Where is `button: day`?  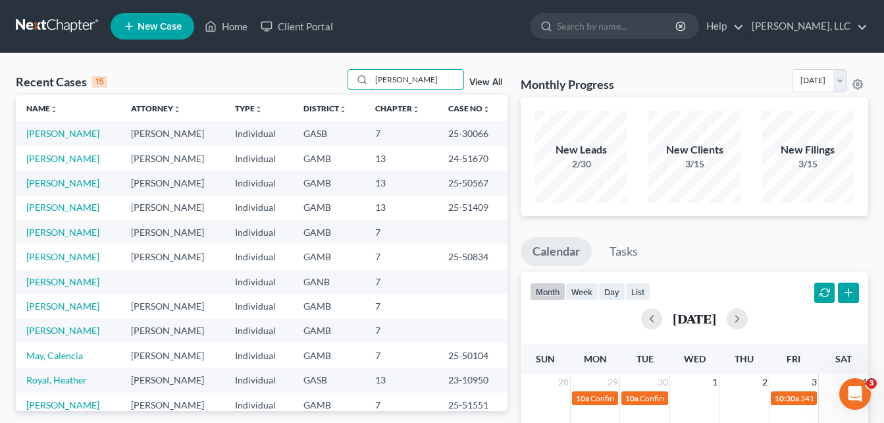
button: day is located at coordinates (611, 291).